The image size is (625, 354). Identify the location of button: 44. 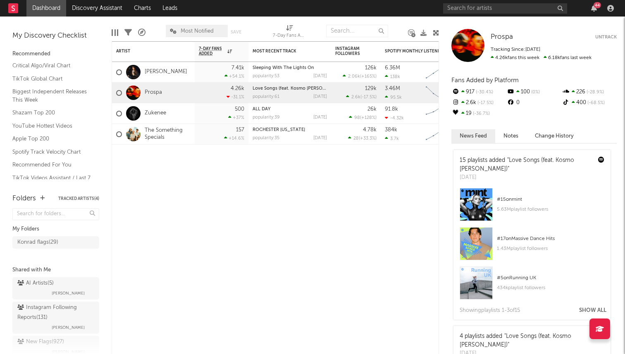
(594, 8).